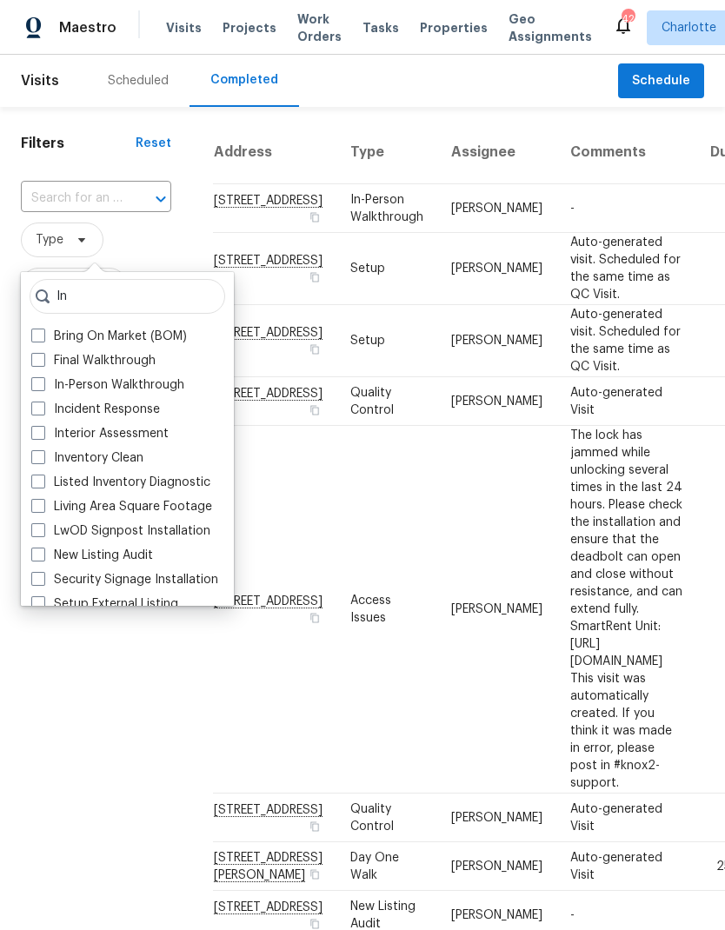 This screenshot has height=930, width=725. I want to click on span: Charlotte, so click(688, 28).